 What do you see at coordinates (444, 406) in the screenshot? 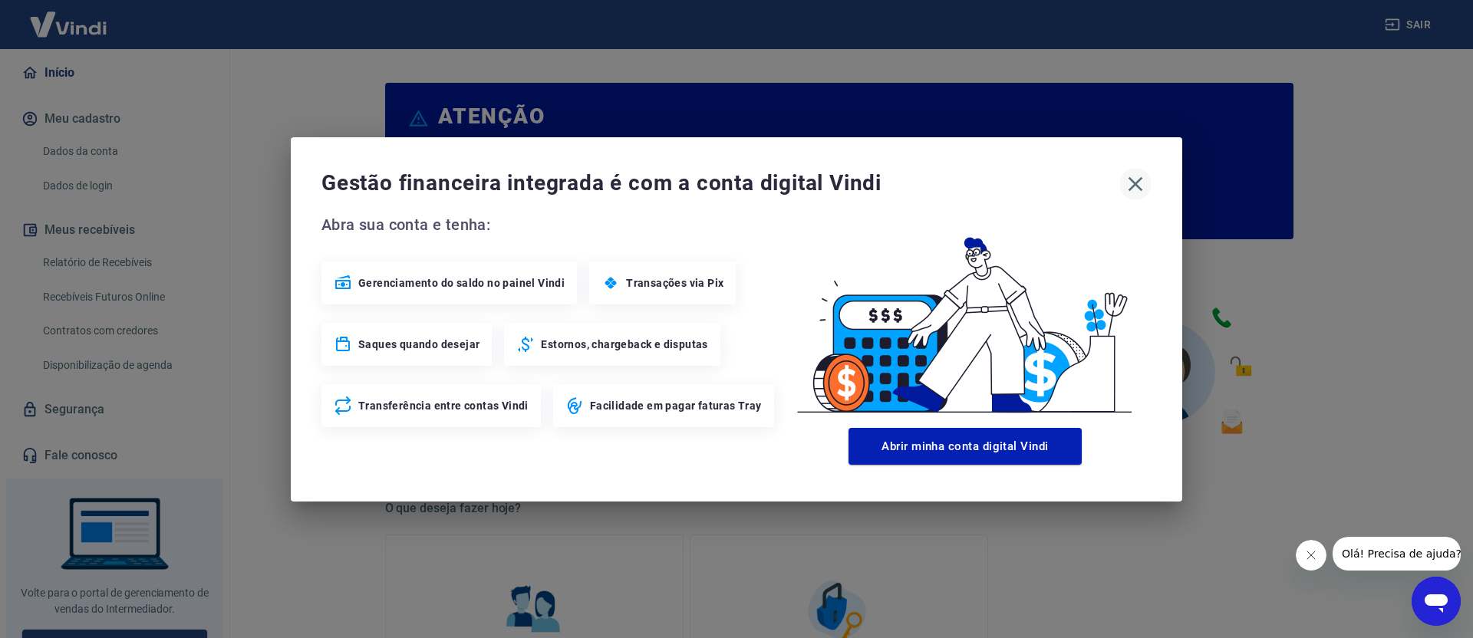
I see `span: Transferência entre contas Vindi` at bounding box center [444, 406].